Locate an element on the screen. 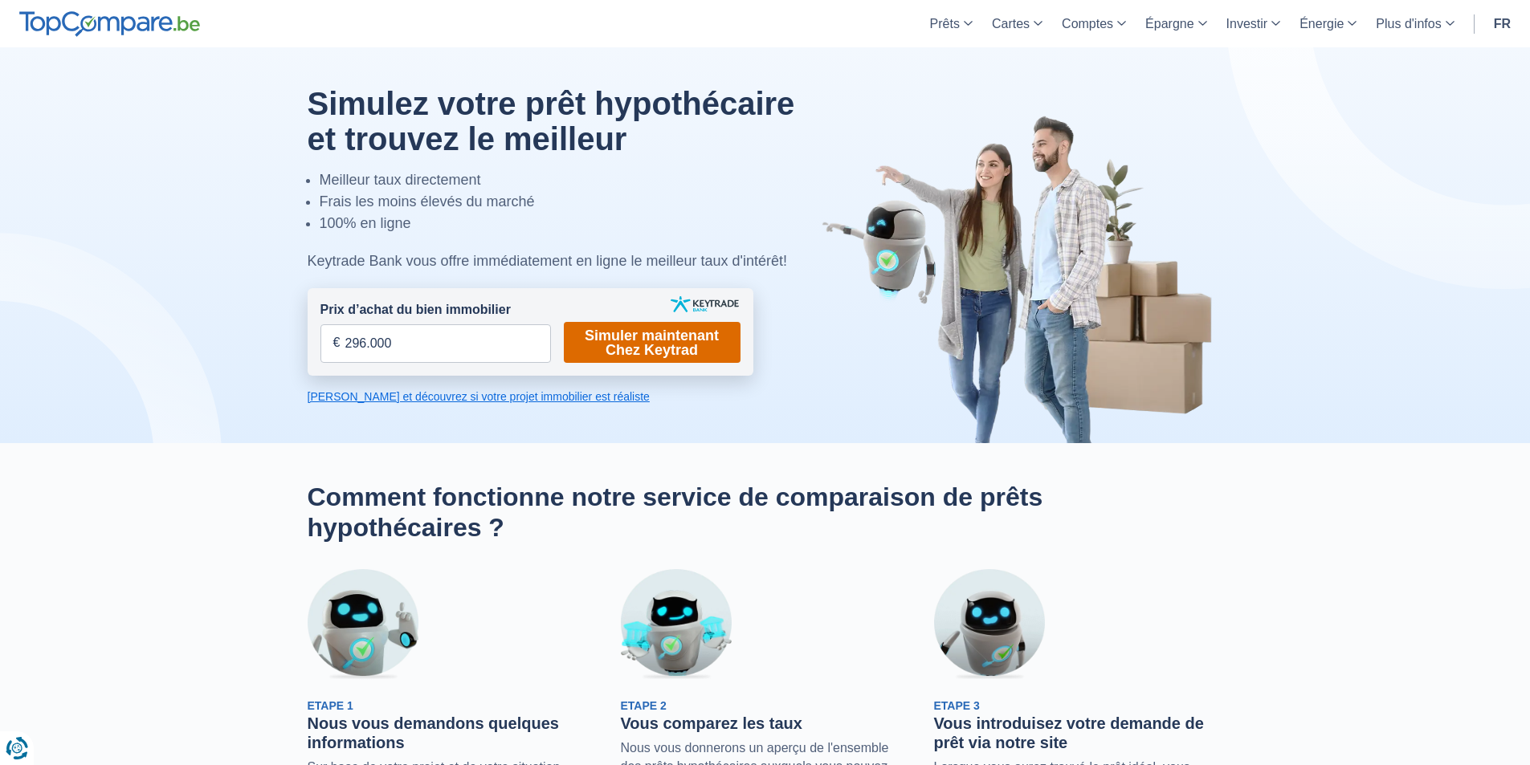 Image resolution: width=1530 pixels, height=765 pixels. img: keytrade is located at coordinates (704, 304).